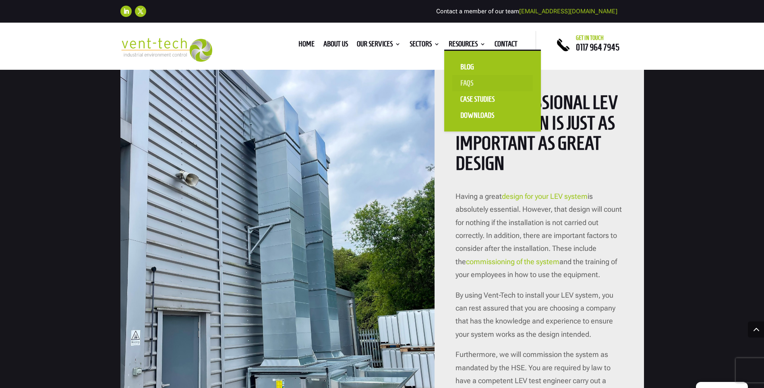 The height and width of the screenshot is (388, 764). Describe the element at coordinates (527, 11) in the screenshot. I see `span: Contact a member of our team` at that location.